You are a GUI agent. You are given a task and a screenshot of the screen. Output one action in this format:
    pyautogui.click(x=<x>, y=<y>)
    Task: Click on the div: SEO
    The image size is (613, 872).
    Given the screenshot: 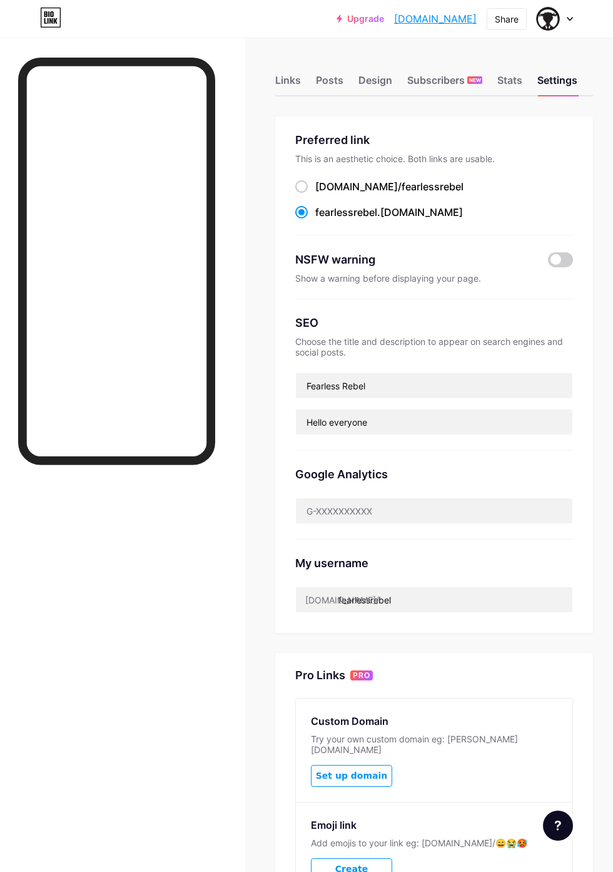 What is the action you would take?
    pyautogui.click(x=434, y=322)
    